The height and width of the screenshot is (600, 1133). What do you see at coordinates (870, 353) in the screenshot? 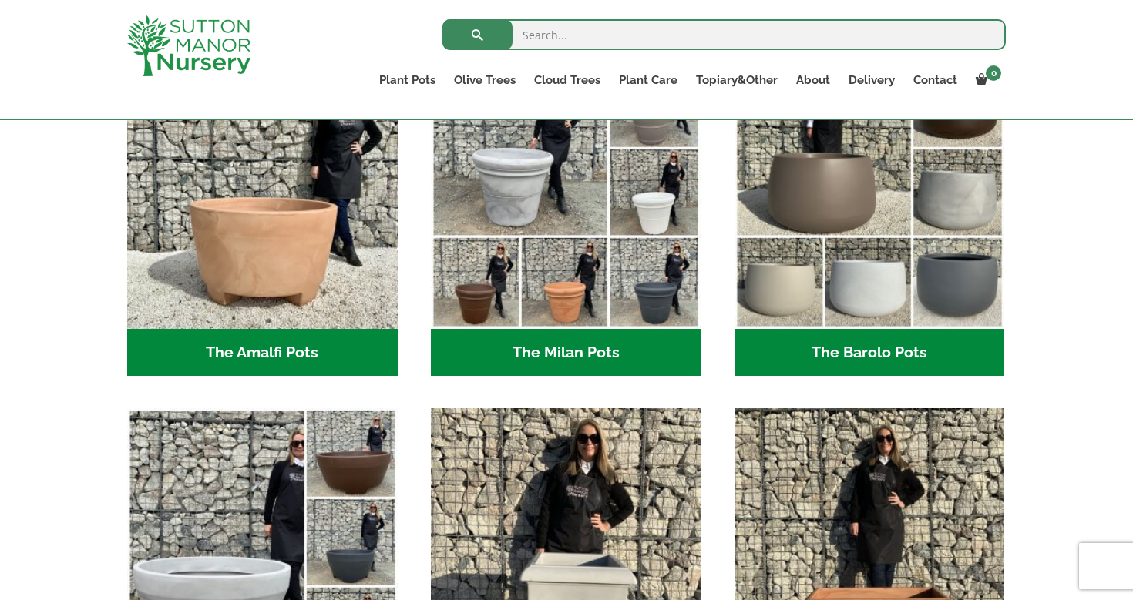
I see `h2: The Barolo Pots` at bounding box center [870, 353].